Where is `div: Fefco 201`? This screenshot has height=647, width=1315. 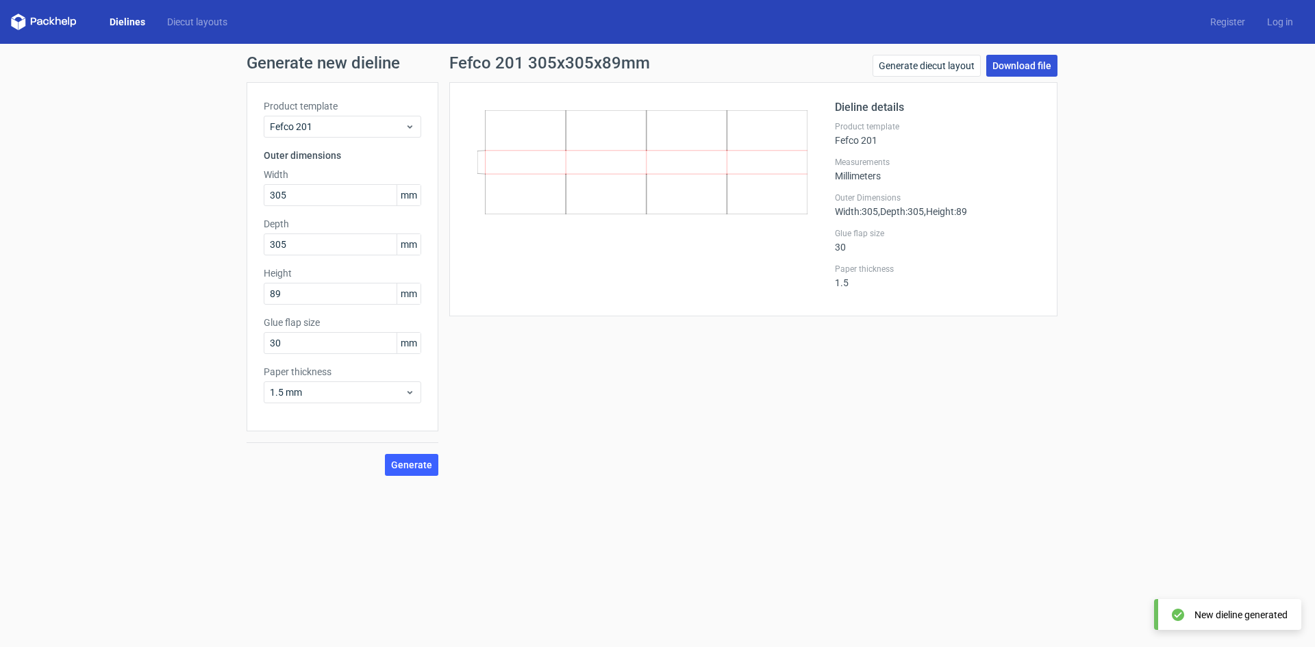
div: Fefco 201 is located at coordinates (937, 134).